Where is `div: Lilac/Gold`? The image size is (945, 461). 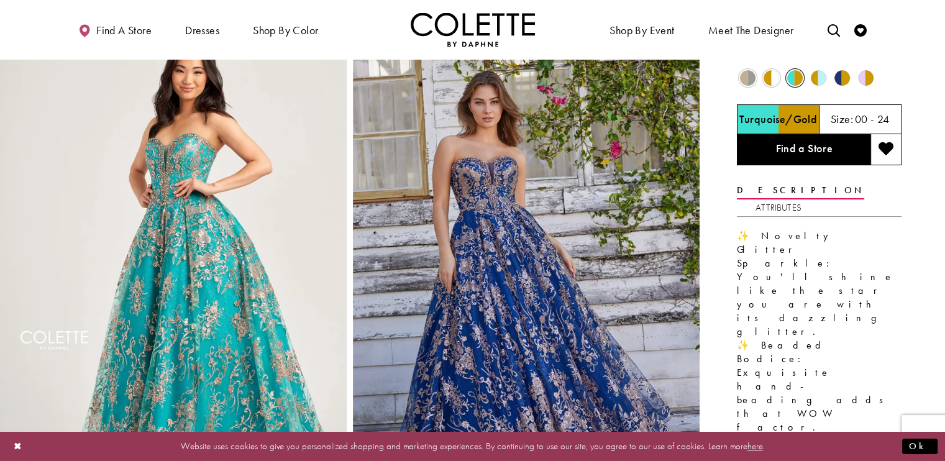 div: Lilac/Gold is located at coordinates (866, 78).